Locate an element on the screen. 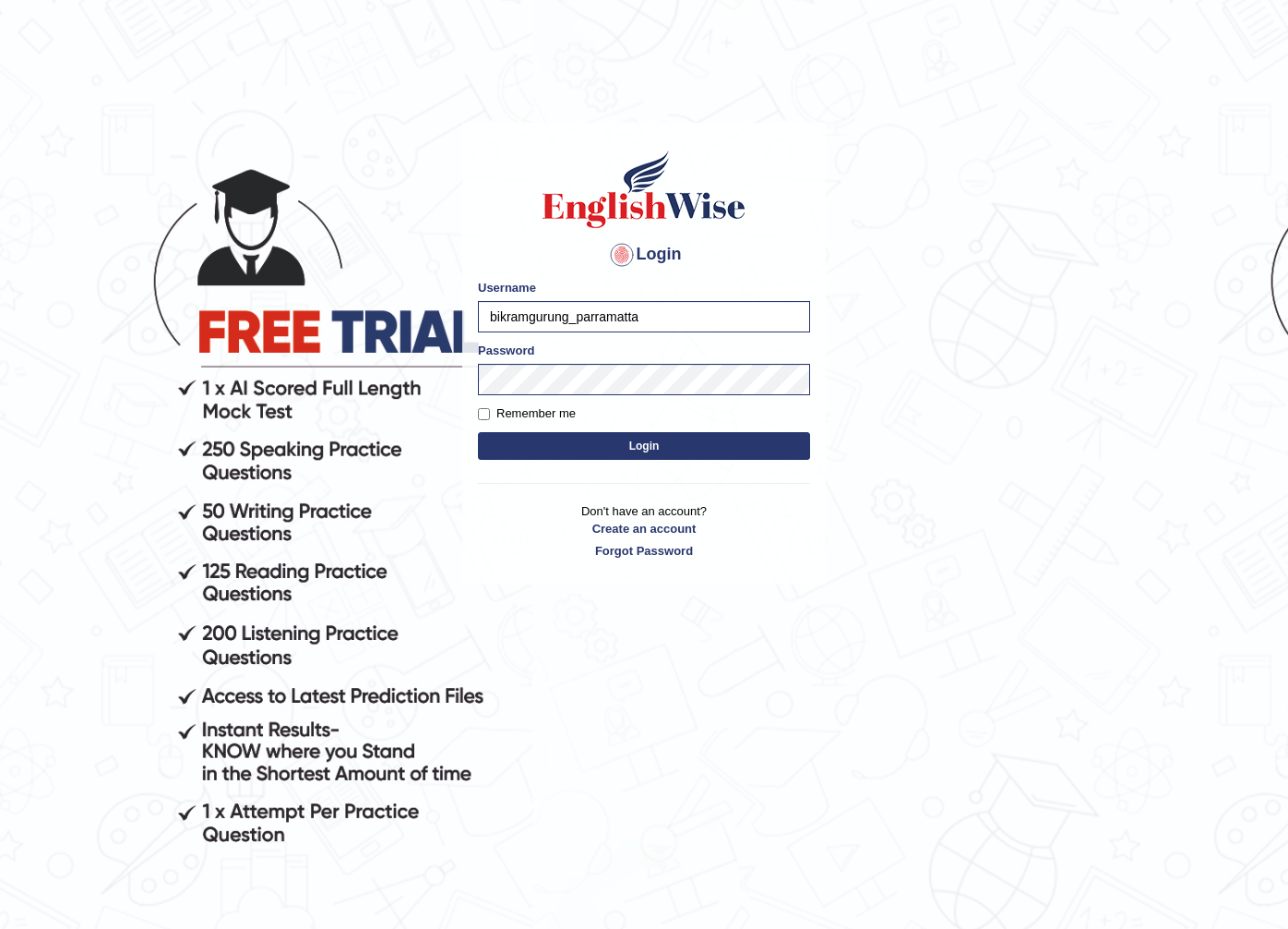 The height and width of the screenshot is (929, 1288). label: Username is located at coordinates (506, 287).